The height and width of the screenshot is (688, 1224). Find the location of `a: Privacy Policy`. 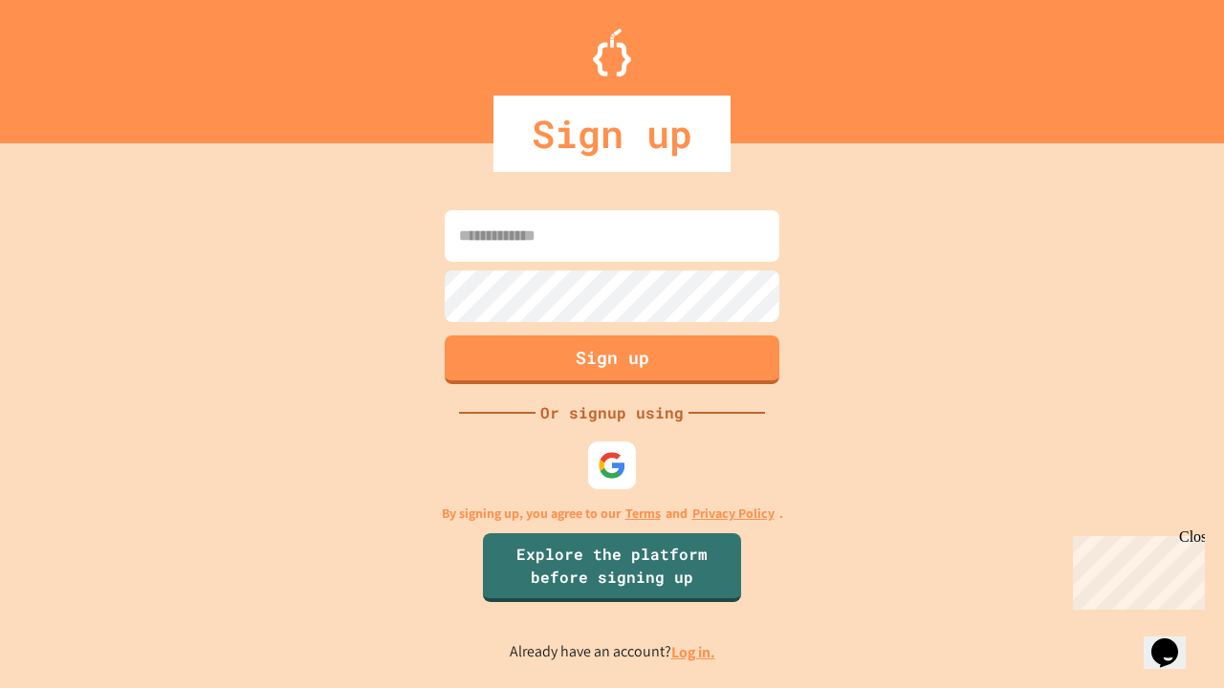

a: Privacy Policy is located at coordinates (733, 513).